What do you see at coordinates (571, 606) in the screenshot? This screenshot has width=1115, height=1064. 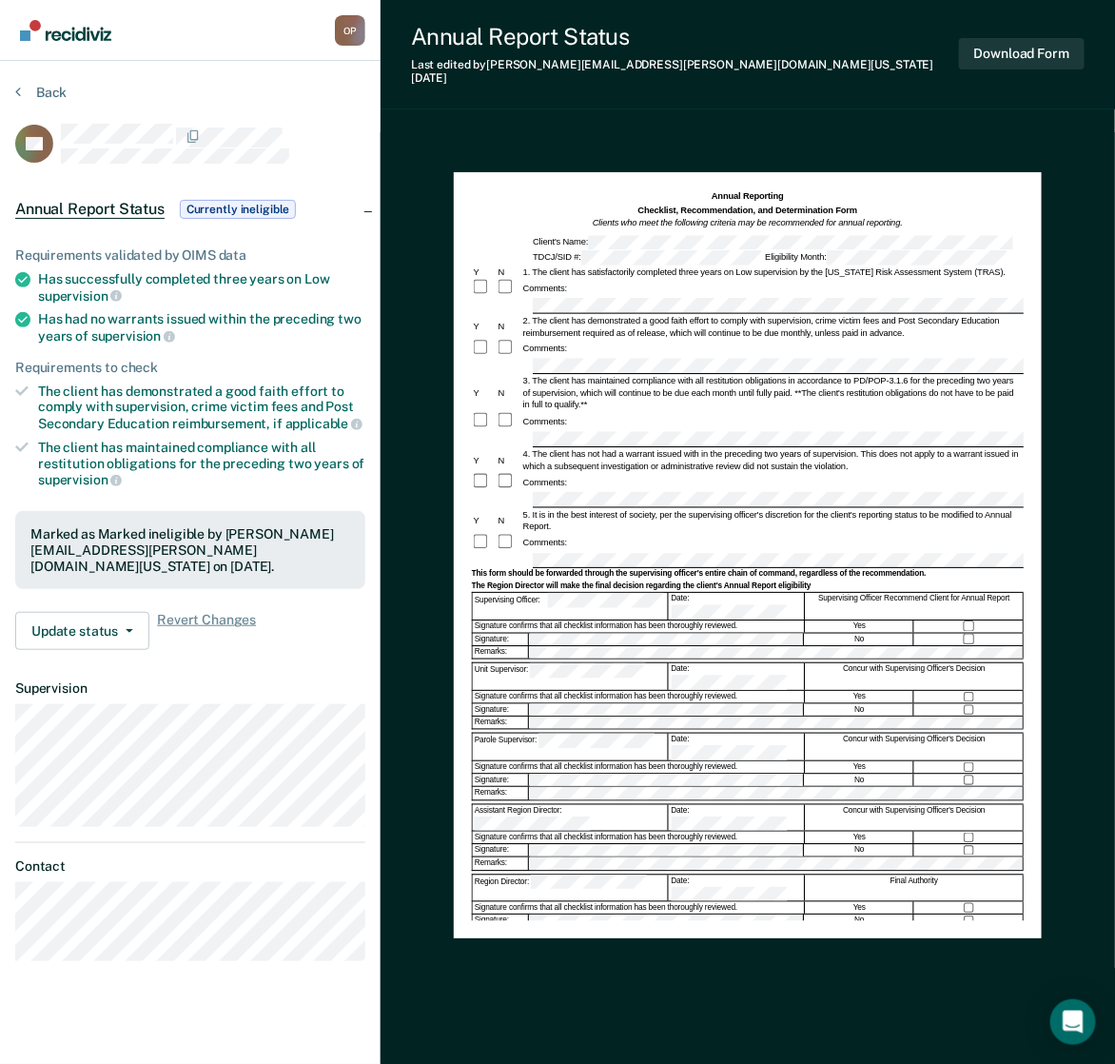 I see `div: Supervising Officer:` at bounding box center [571, 606].